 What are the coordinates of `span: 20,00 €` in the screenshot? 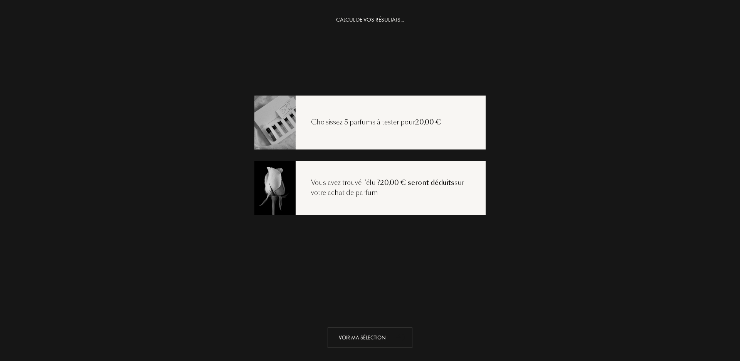 It's located at (428, 122).